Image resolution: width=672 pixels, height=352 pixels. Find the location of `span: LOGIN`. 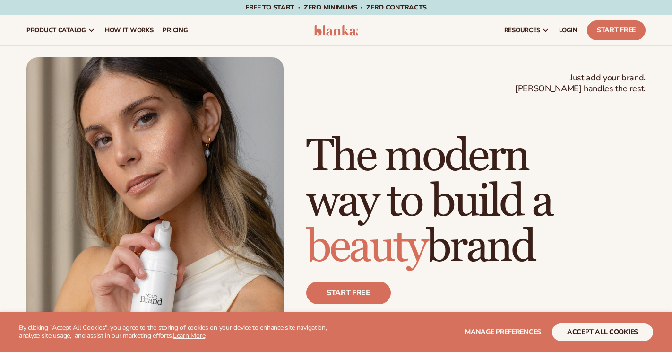

span: LOGIN is located at coordinates (568, 30).